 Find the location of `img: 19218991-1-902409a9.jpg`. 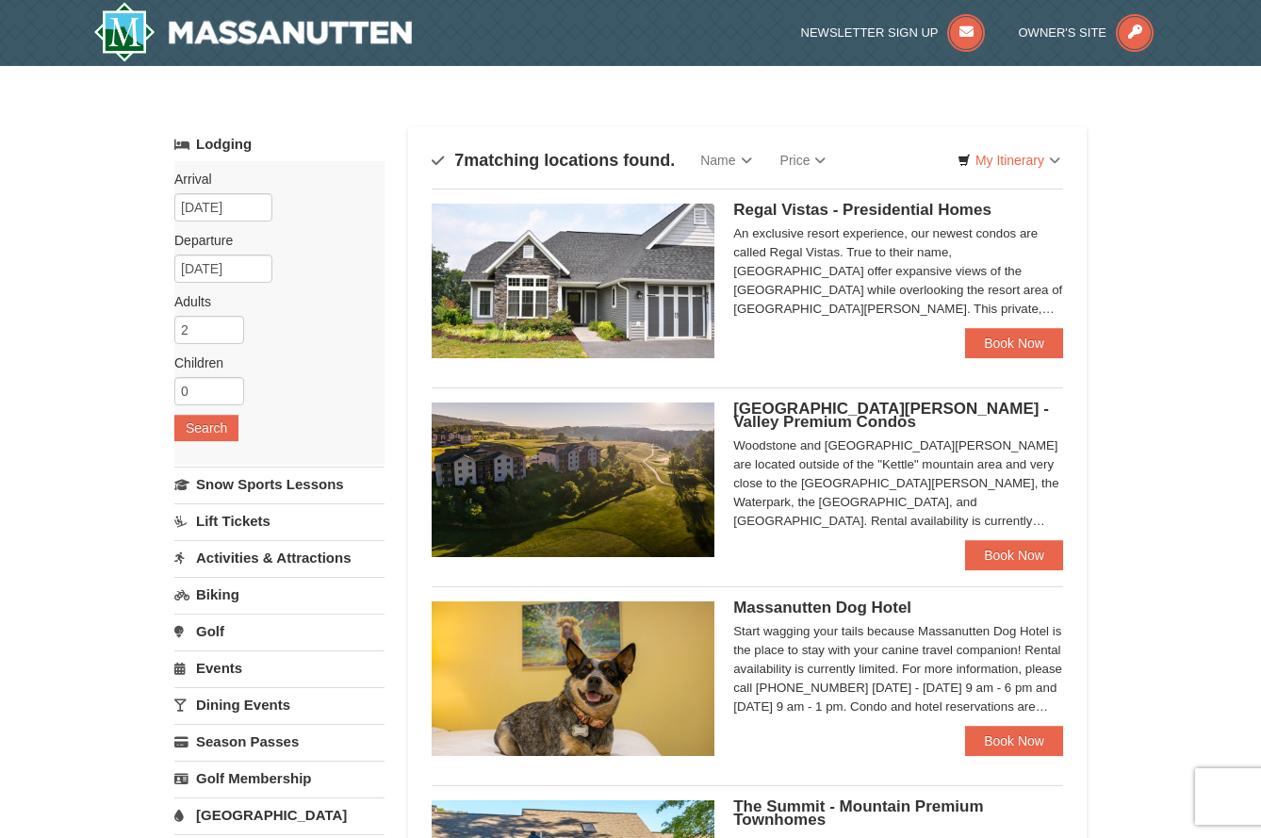

img: 19218991-1-902409a9.jpg is located at coordinates (573, 281).